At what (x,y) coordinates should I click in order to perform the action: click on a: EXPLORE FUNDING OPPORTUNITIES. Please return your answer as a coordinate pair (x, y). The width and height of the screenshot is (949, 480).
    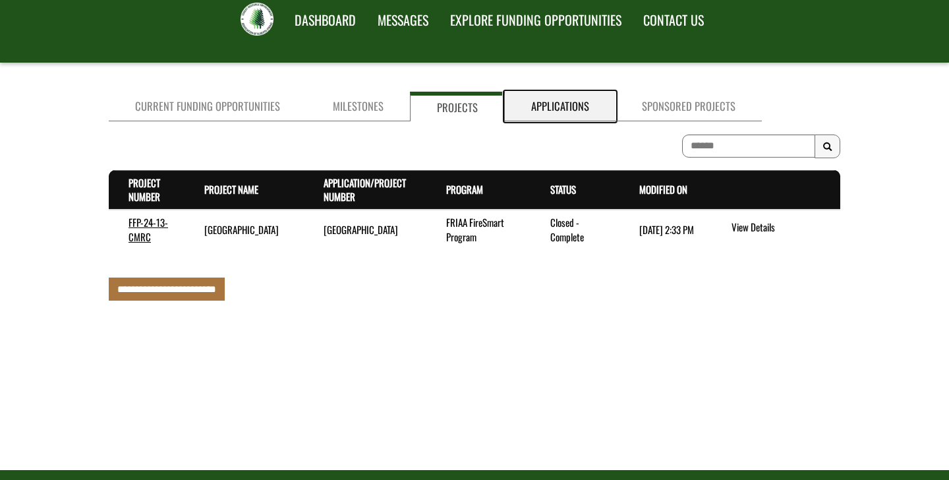
    Looking at the image, I should click on (536, 20).